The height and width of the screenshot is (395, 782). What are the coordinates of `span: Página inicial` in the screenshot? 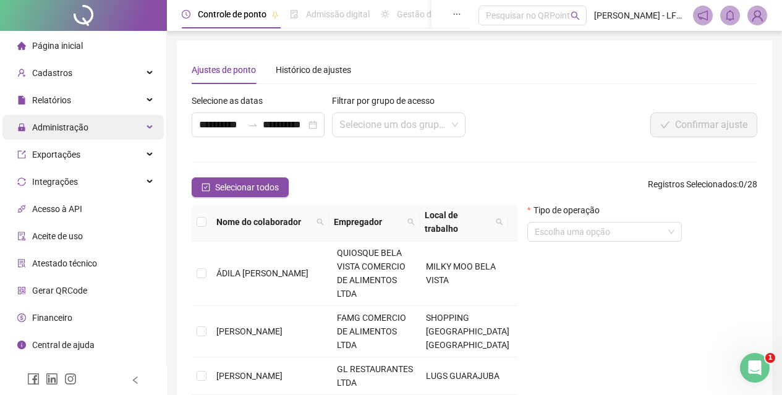 It's located at (58, 46).